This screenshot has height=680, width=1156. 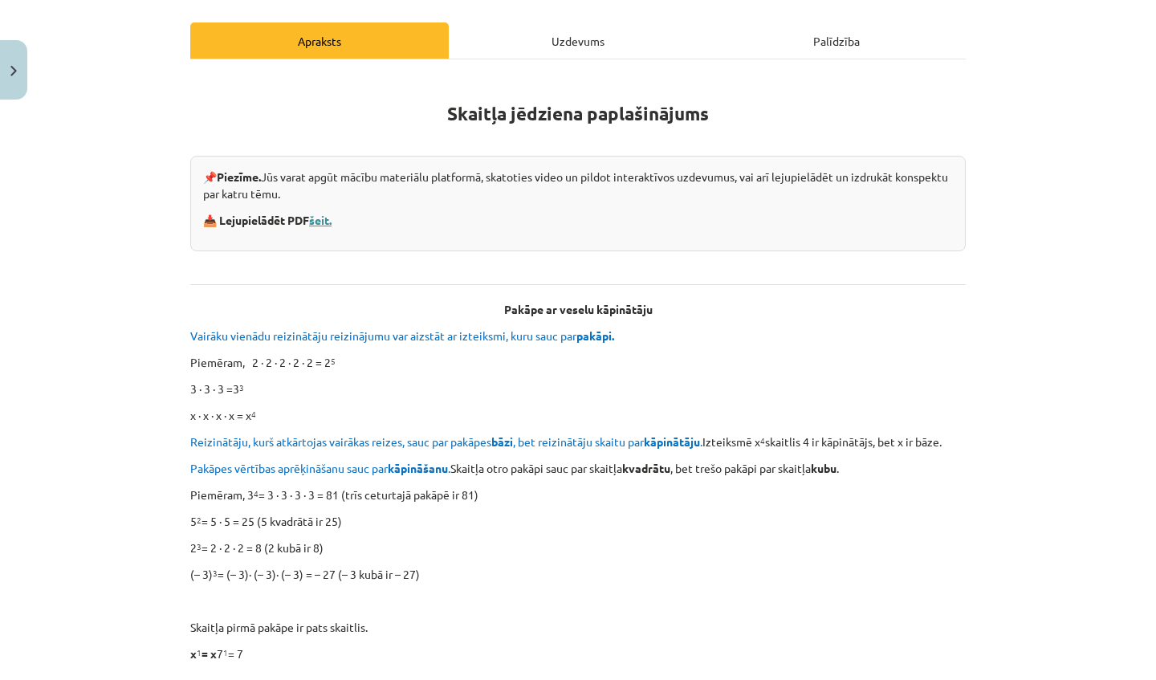 What do you see at coordinates (578, 547) in the screenshot?
I see `p: 2 = 2 ∙ 2 ∙ 2 = 8 (2 kubā ir 8)` at bounding box center [578, 547].